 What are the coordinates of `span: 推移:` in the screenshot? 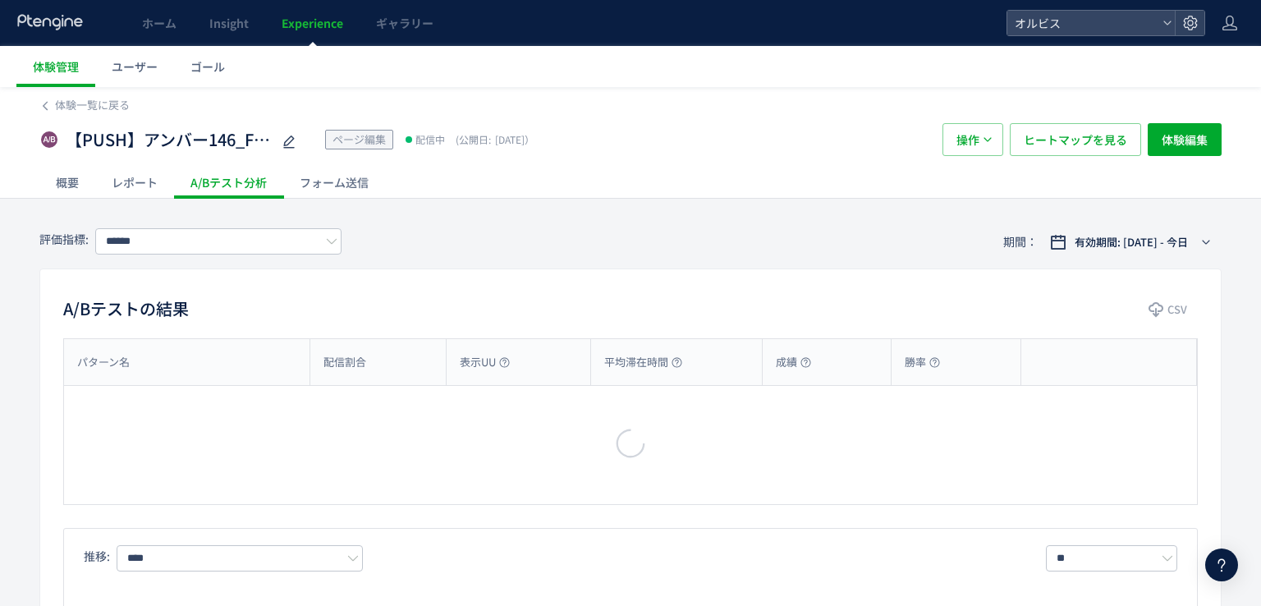 It's located at (97, 556).